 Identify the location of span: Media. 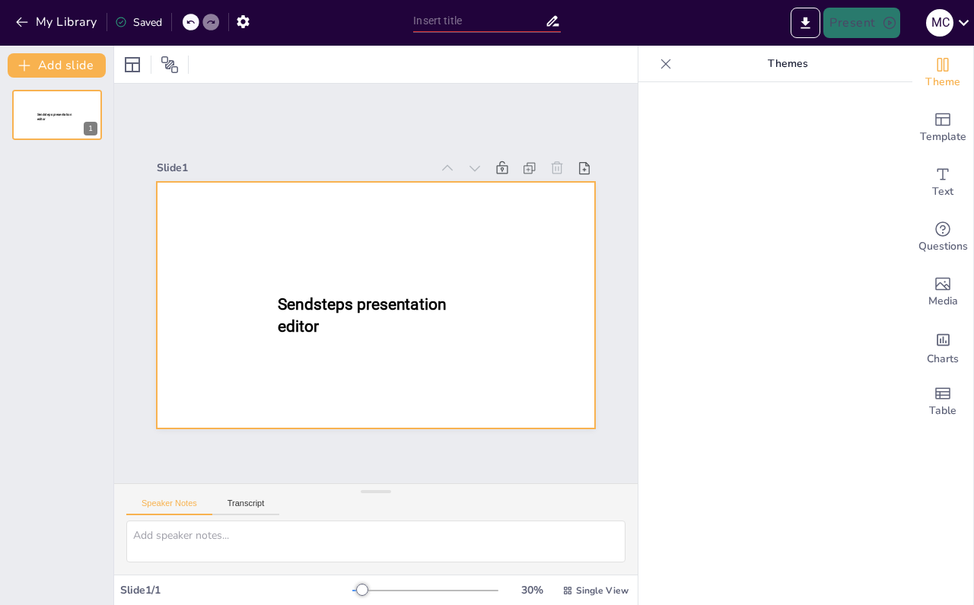
(943, 301).